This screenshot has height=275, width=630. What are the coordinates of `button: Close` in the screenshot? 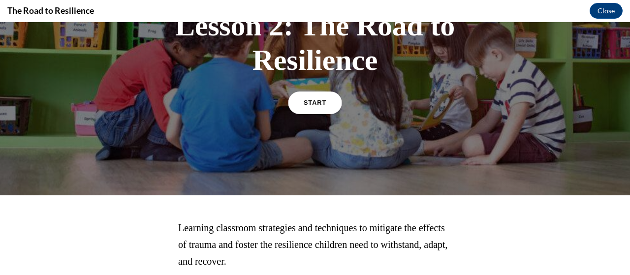 It's located at (606, 11).